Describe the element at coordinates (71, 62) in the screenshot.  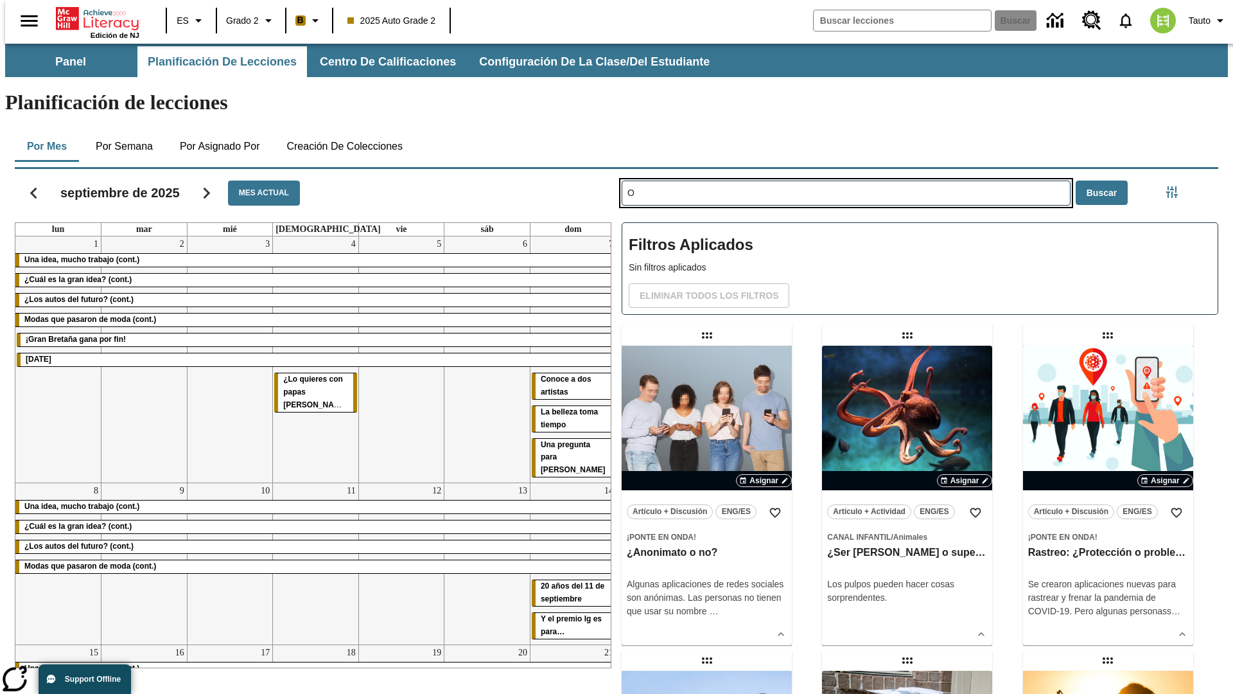
I see `button: Panel` at that location.